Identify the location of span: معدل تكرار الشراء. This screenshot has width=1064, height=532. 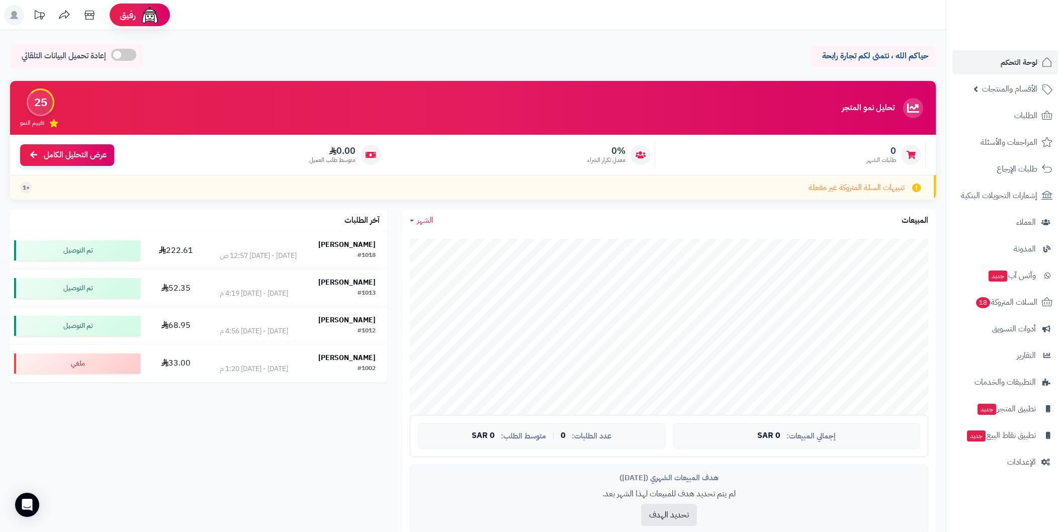
(606, 160).